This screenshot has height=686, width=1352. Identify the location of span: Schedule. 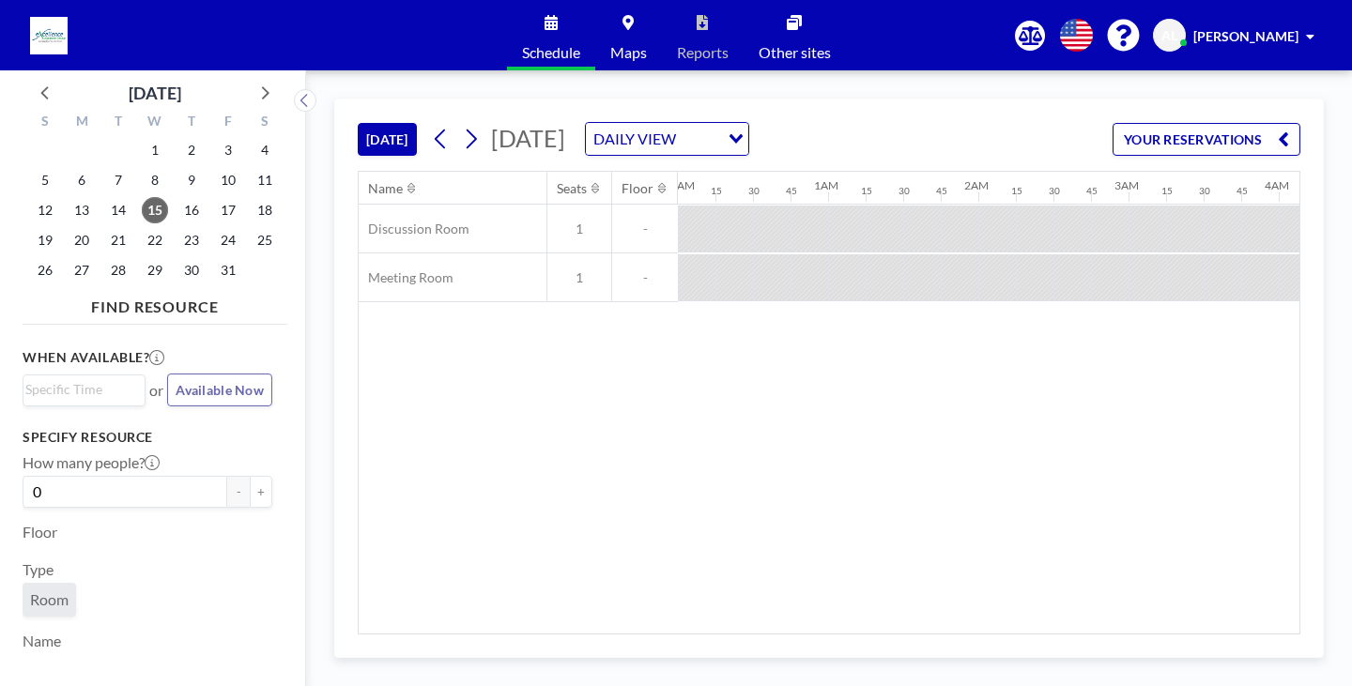
(551, 53).